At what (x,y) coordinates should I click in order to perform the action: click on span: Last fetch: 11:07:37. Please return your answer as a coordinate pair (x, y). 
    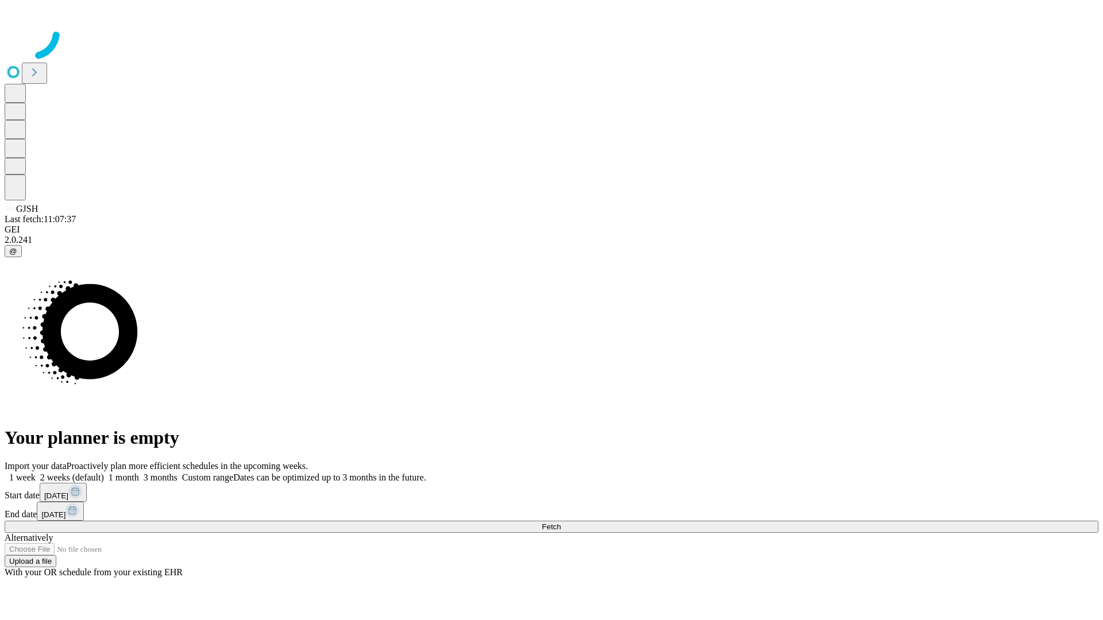
    Looking at the image, I should click on (40, 219).